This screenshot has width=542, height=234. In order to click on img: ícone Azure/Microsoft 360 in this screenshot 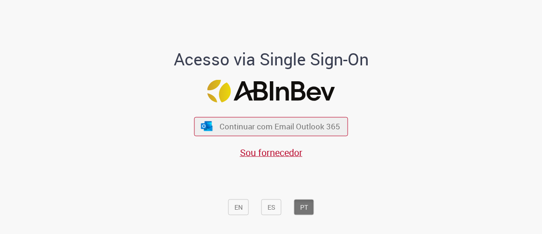, I will do `click(207, 126)`.